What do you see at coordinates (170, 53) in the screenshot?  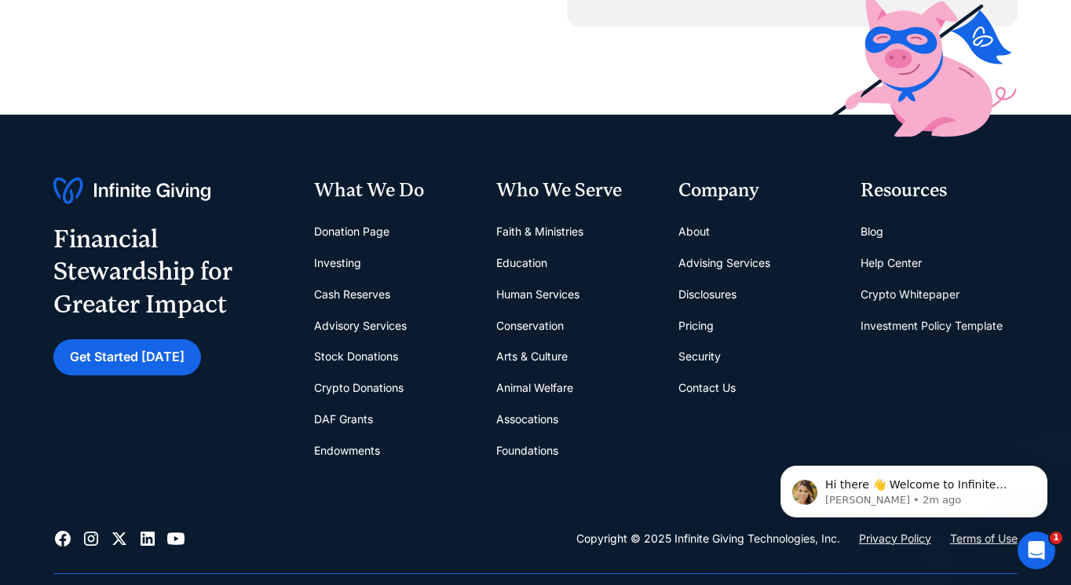 I see `p: Hi there 👋 Welcome to Infinite Giving. If you have any questions, just reply to this message. [GE...` at bounding box center [170, 53].